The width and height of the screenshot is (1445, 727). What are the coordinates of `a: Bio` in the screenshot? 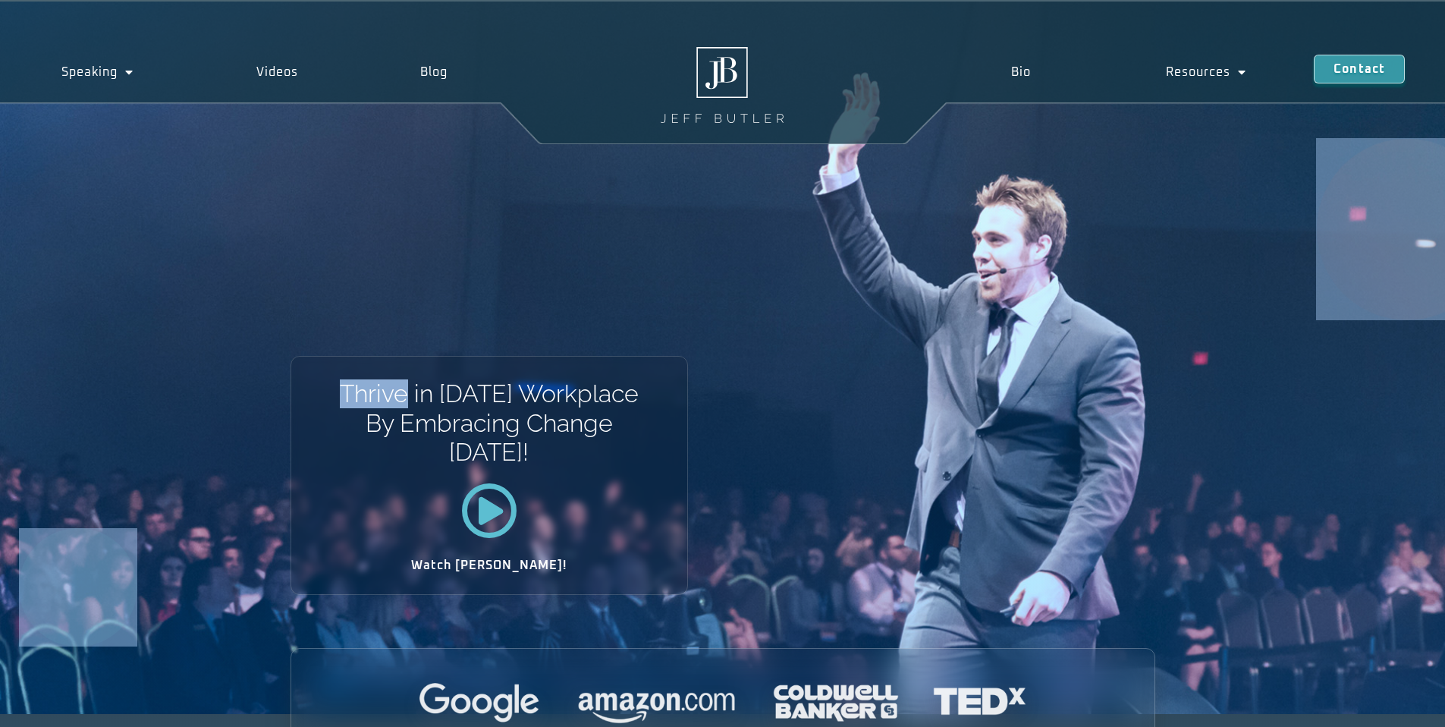 It's located at (1020, 72).